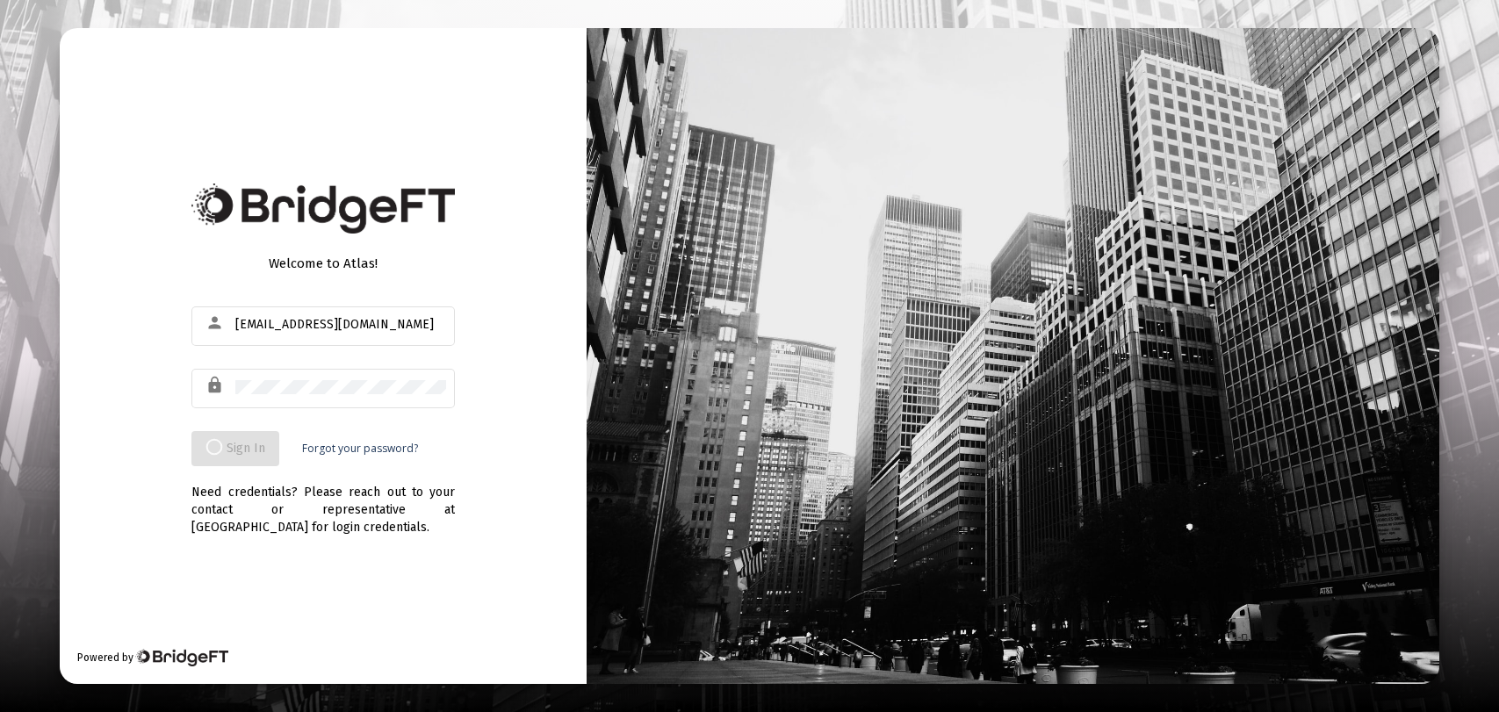 The image size is (1499, 712). I want to click on a: Forgot your password?, so click(360, 449).